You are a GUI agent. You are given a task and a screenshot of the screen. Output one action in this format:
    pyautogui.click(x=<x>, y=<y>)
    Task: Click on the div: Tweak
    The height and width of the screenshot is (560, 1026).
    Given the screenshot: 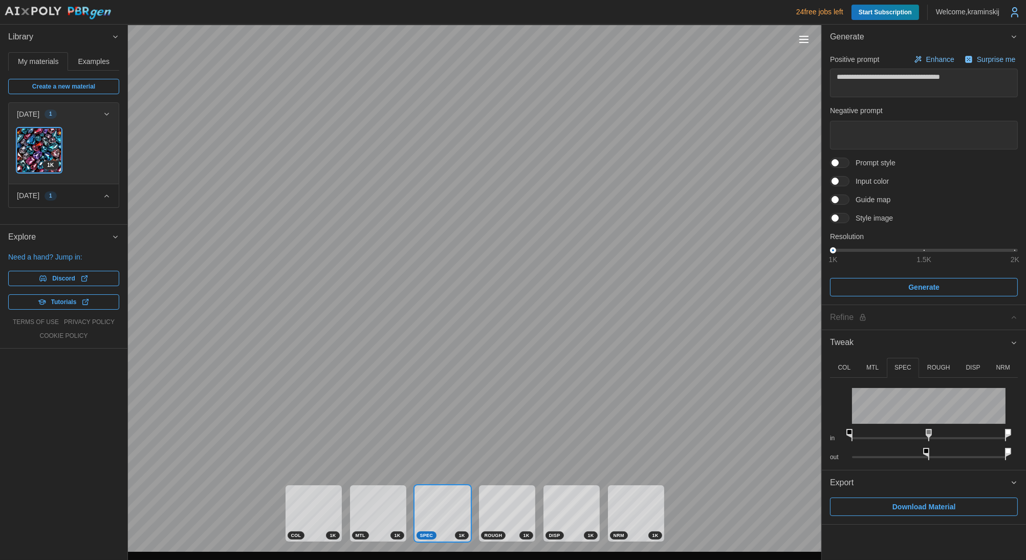 What is the action you would take?
    pyautogui.click(x=923, y=412)
    